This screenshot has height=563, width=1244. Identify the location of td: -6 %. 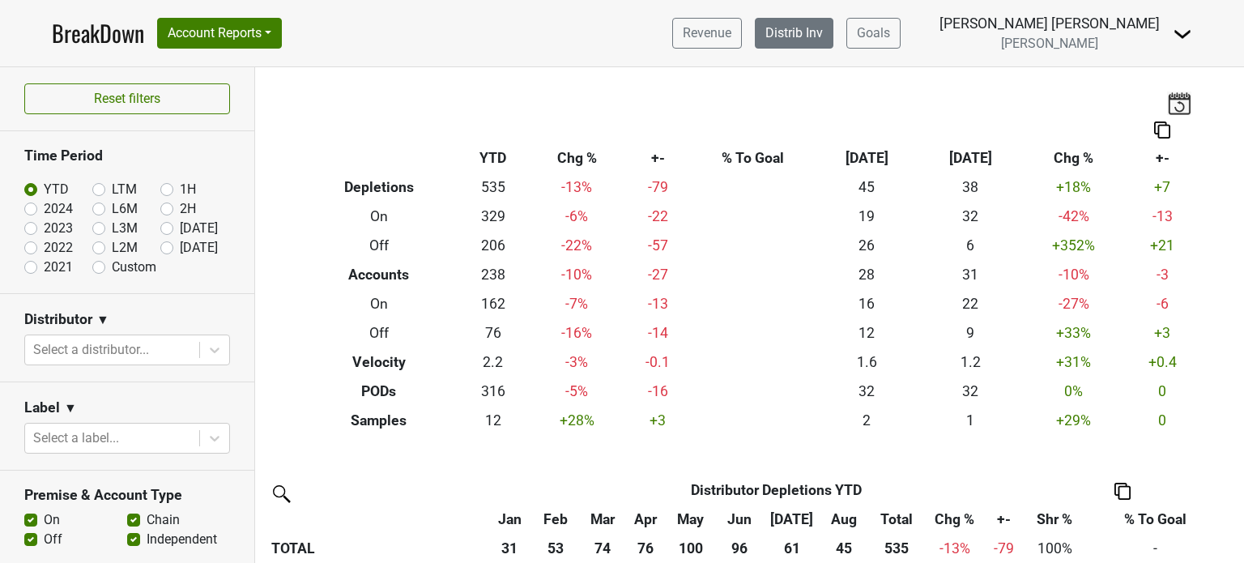
(577, 217).